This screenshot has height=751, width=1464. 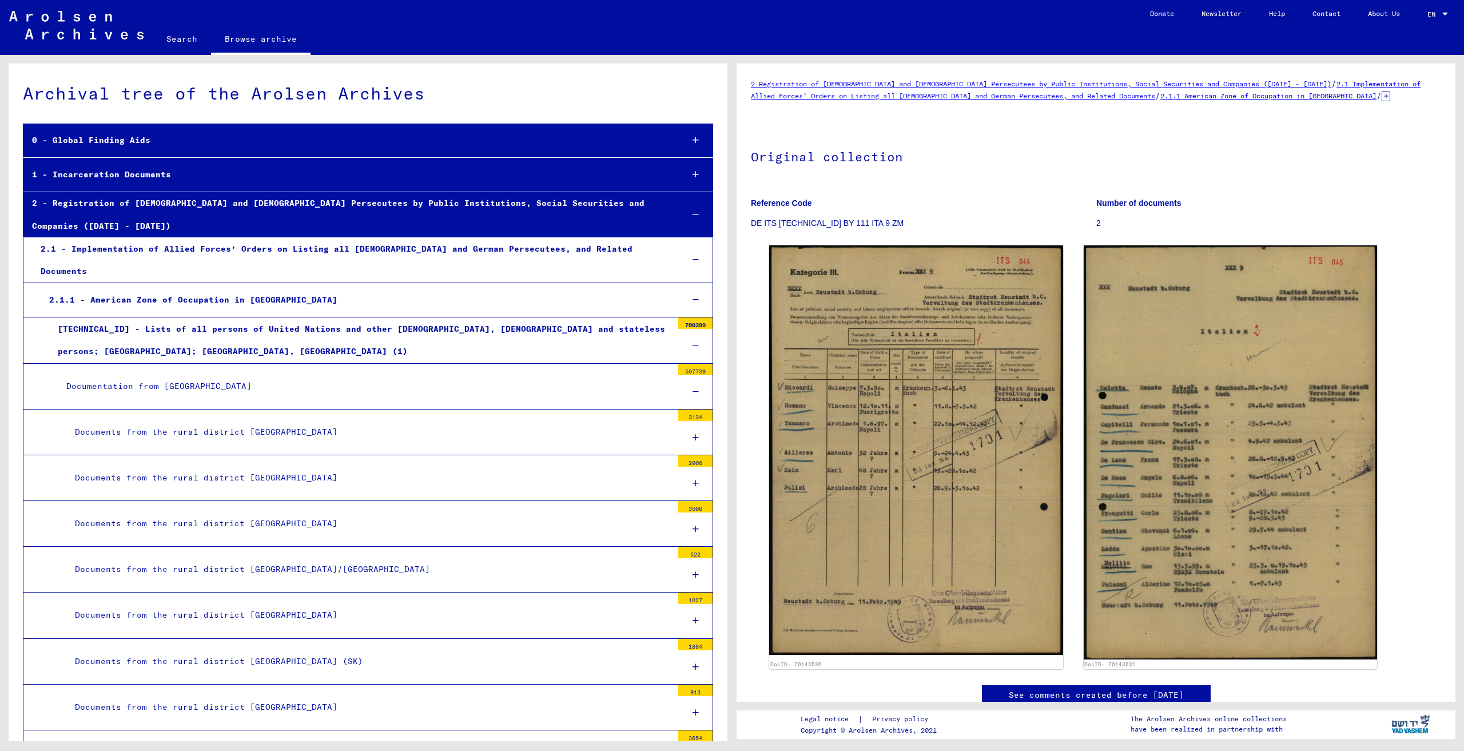 I want to click on a: Search, so click(x=182, y=39).